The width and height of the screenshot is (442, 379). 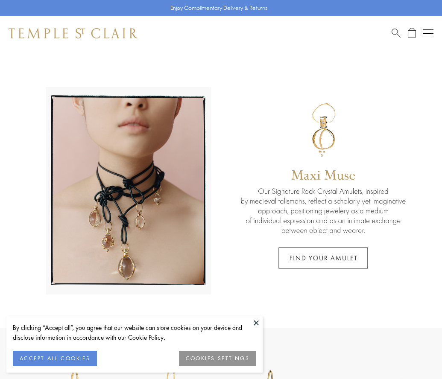 I want to click on button: ACCEPT ALL COOKIES, so click(x=55, y=359).